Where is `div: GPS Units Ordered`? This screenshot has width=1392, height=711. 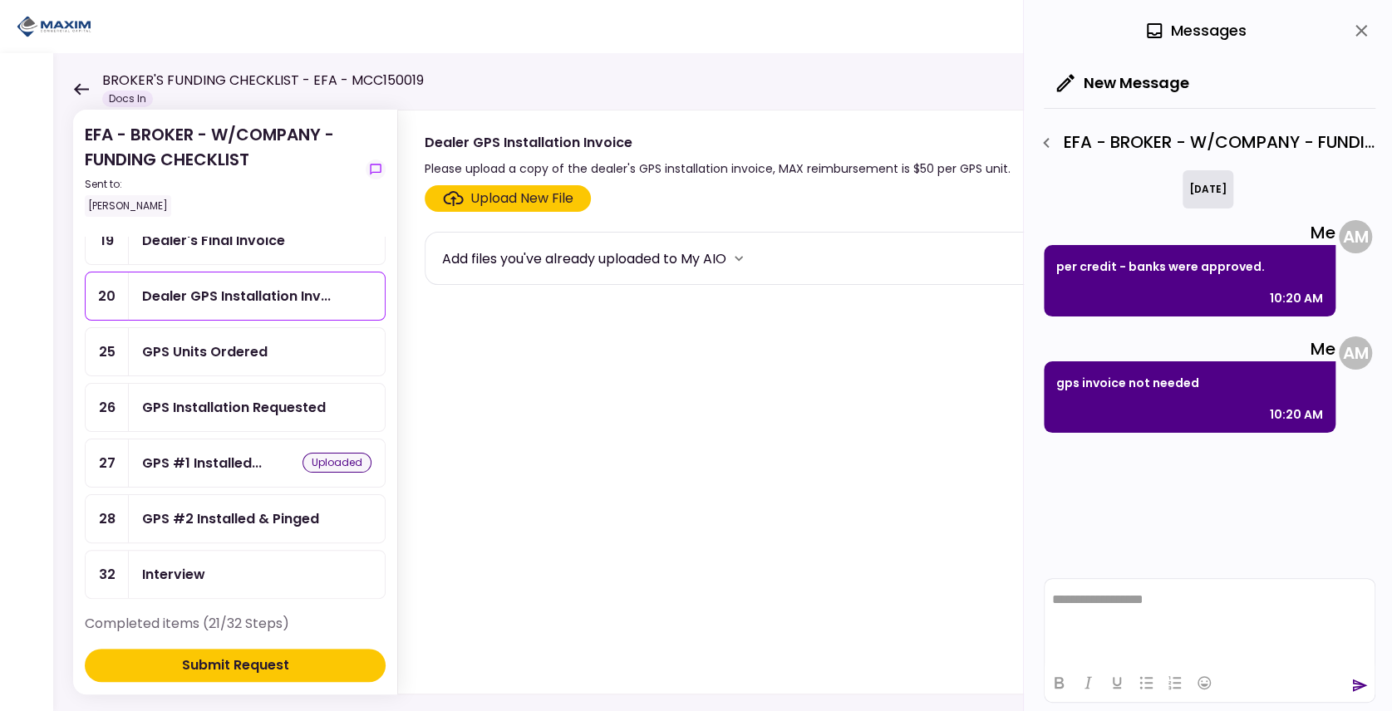 div: GPS Units Ordered is located at coordinates (204, 351).